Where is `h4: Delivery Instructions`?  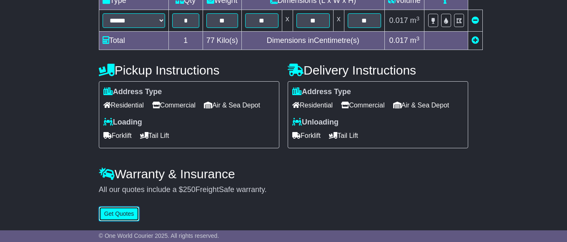
h4: Delivery Instructions is located at coordinates (378, 70).